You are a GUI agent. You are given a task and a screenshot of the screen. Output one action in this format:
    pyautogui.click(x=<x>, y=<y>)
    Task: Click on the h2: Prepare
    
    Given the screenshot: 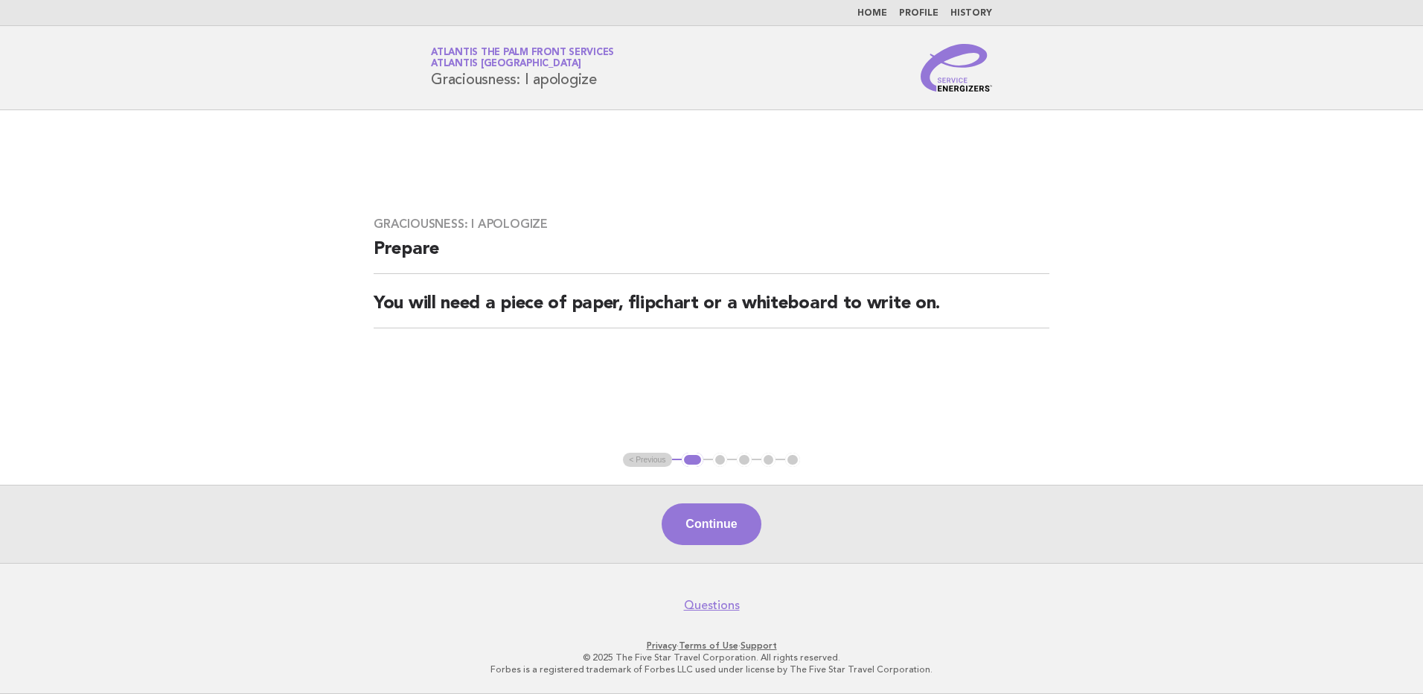 What is the action you would take?
    pyautogui.click(x=712, y=255)
    